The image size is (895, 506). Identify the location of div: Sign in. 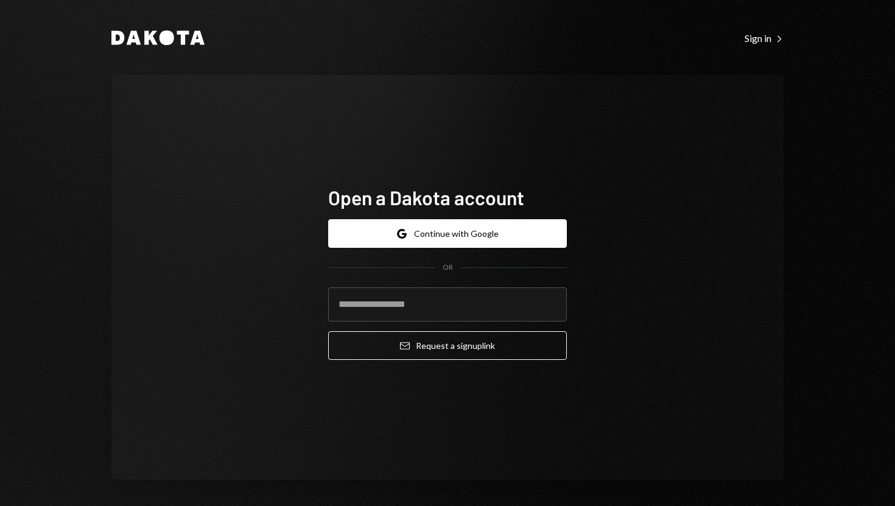
(764, 38).